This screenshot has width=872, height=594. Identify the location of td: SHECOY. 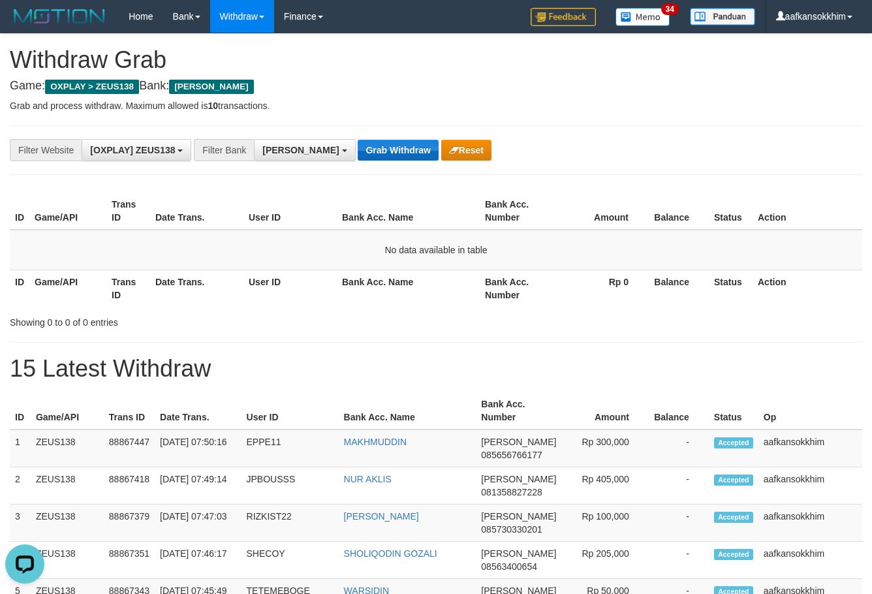
(290, 560).